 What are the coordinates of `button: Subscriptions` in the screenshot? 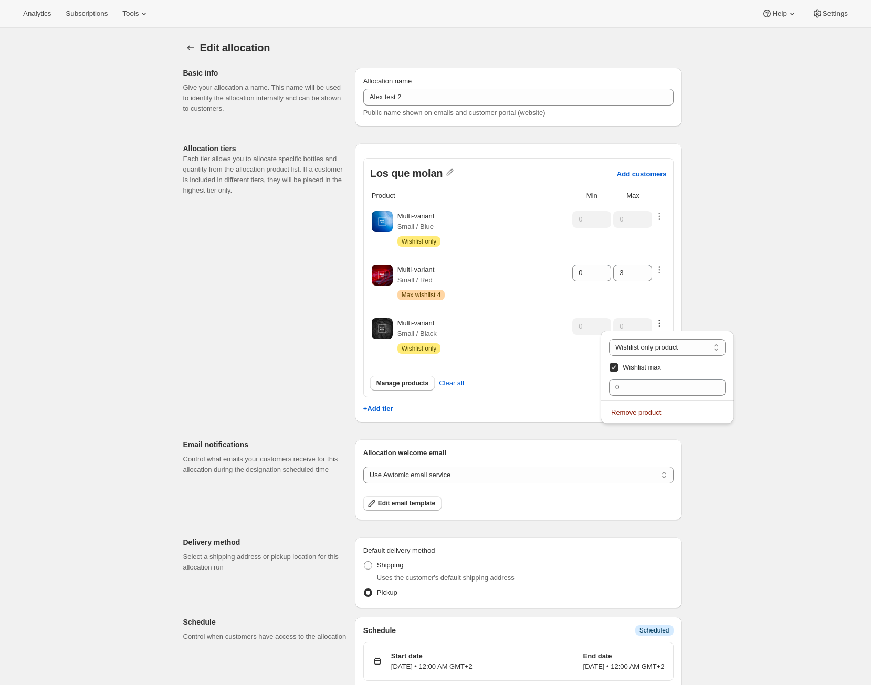 It's located at (87, 14).